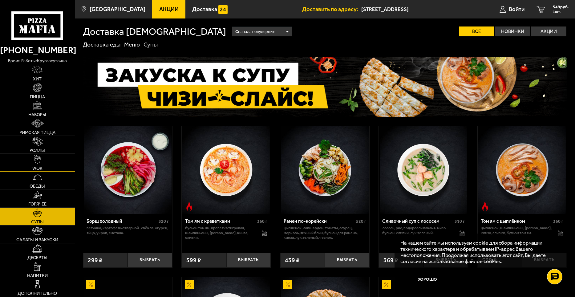  Describe the element at coordinates (37, 79) in the screenshot. I see `span: Хит` at that location.